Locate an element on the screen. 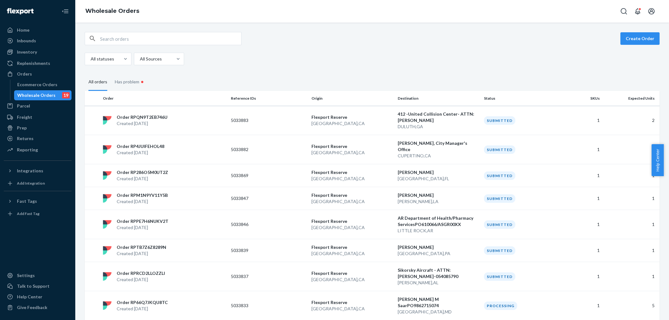 This screenshot has width=669, height=320. a: Freight is located at coordinates (38, 117).